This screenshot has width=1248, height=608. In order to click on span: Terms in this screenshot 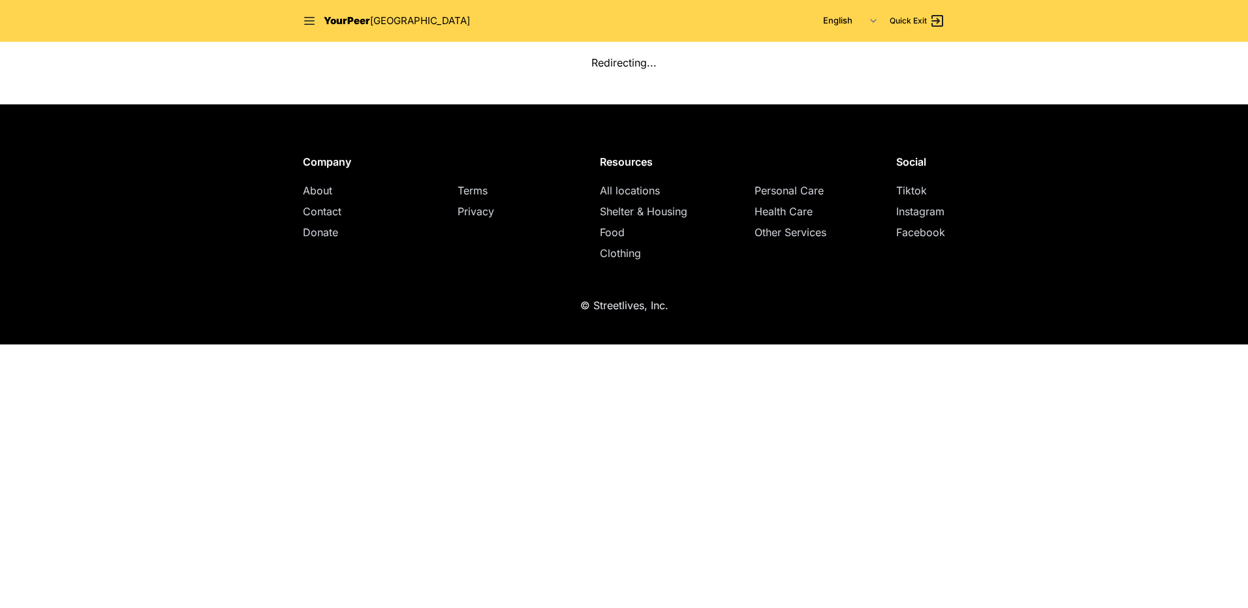, I will do `click(472, 191)`.